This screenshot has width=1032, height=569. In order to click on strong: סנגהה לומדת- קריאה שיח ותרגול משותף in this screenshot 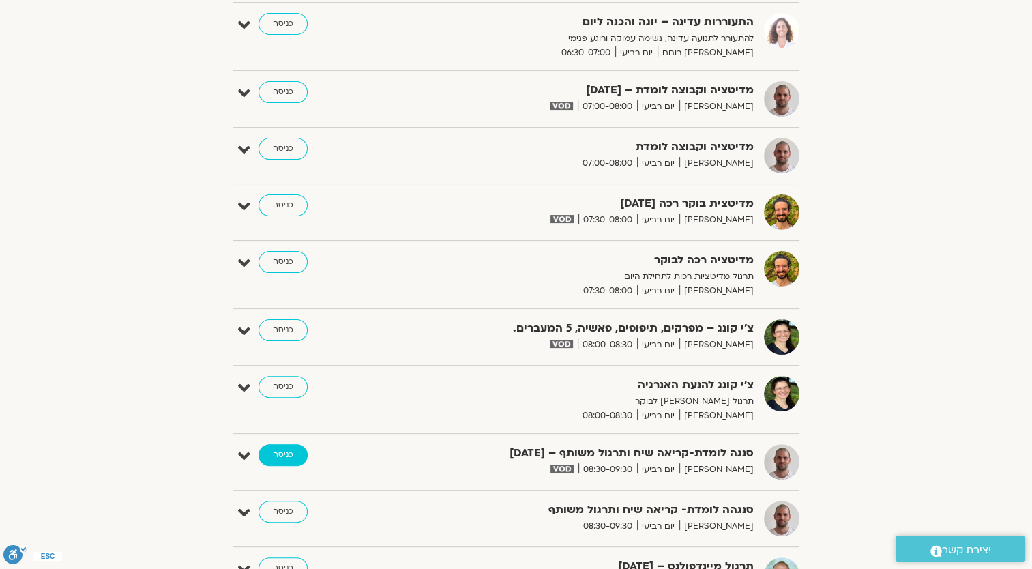, I will do `click(586, 509)`.